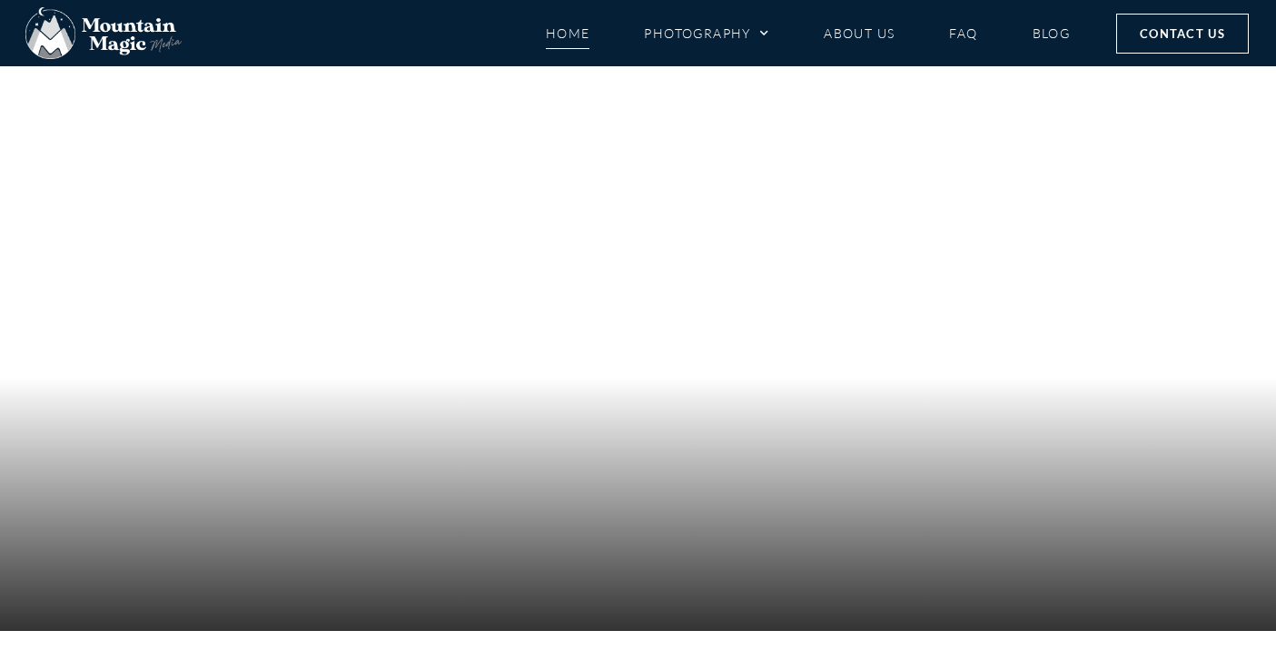 Image resolution: width=1276 pixels, height=660 pixels. What do you see at coordinates (859, 33) in the screenshot?
I see `a: About Us` at bounding box center [859, 33].